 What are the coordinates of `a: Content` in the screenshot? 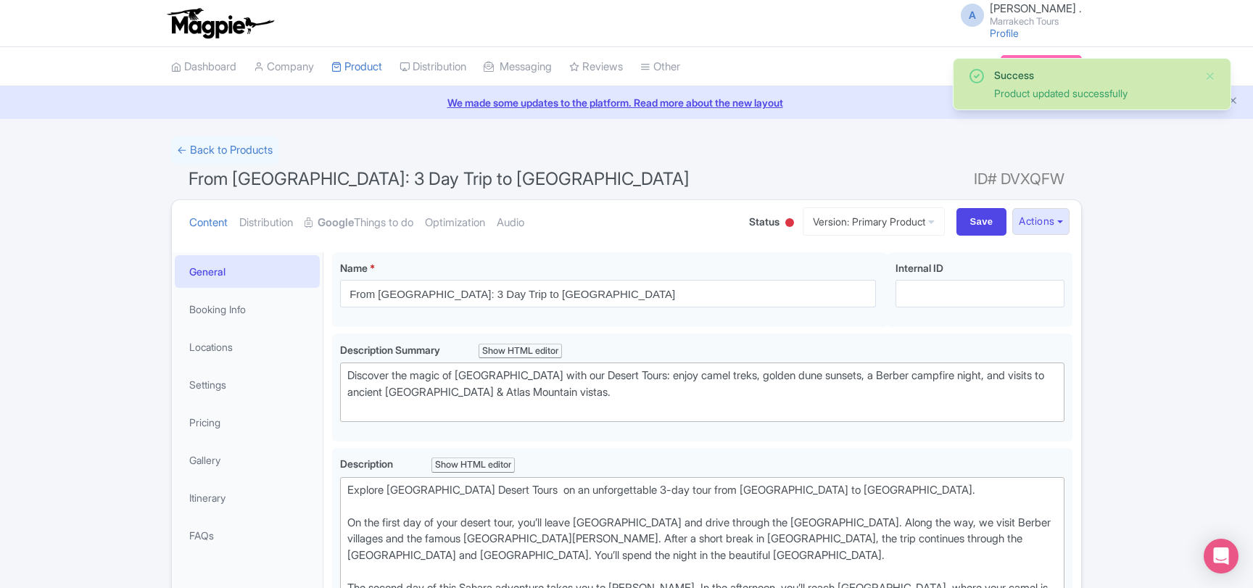 It's located at (208, 223).